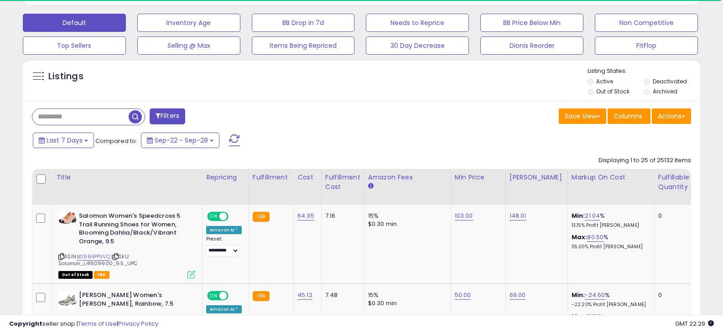  Describe the element at coordinates (646, 46) in the screenshot. I see `button: FitFlop` at that location.